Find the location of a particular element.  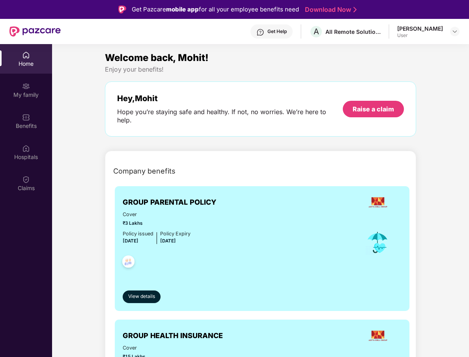

div: All Remote Solutions Private Limited is located at coordinates (353, 32).